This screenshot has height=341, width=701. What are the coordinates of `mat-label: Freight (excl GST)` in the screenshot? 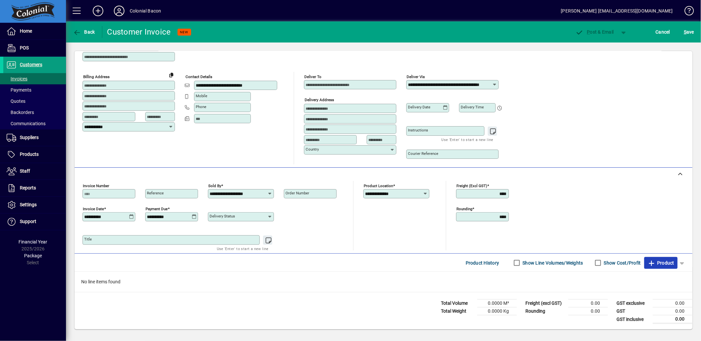 It's located at (471, 186).